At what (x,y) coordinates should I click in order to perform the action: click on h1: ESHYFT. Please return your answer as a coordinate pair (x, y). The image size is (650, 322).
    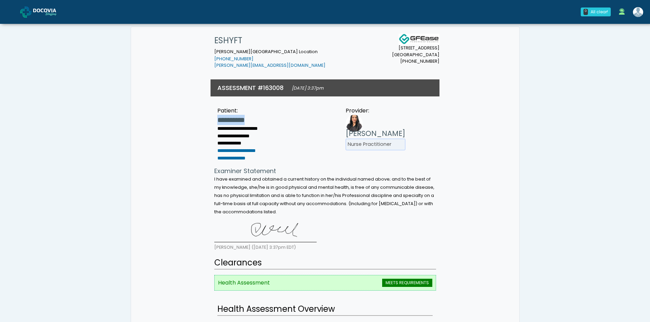
    Looking at the image, I should click on (270, 41).